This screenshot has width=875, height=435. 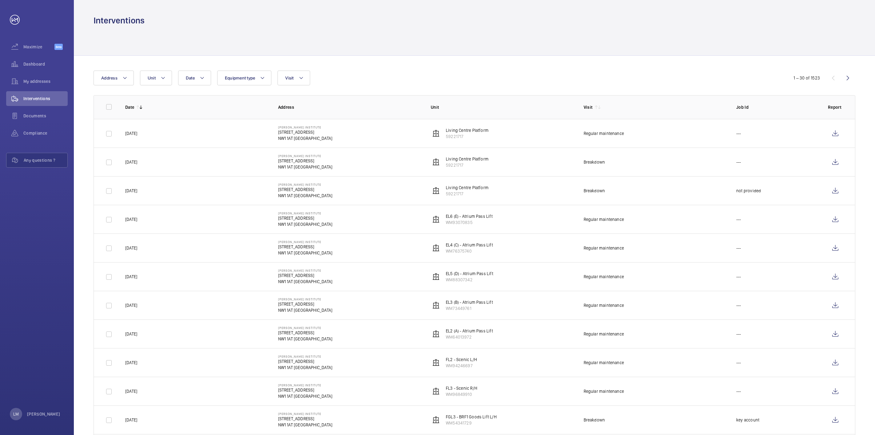 I want to click on h1: Interventions, so click(x=119, y=20).